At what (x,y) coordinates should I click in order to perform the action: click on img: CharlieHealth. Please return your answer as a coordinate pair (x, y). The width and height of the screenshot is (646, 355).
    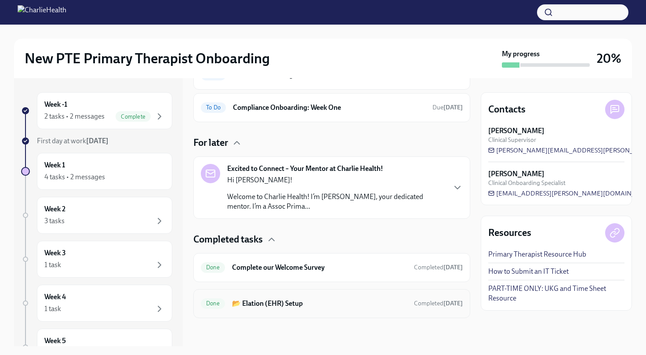
    Looking at the image, I should click on (42, 12).